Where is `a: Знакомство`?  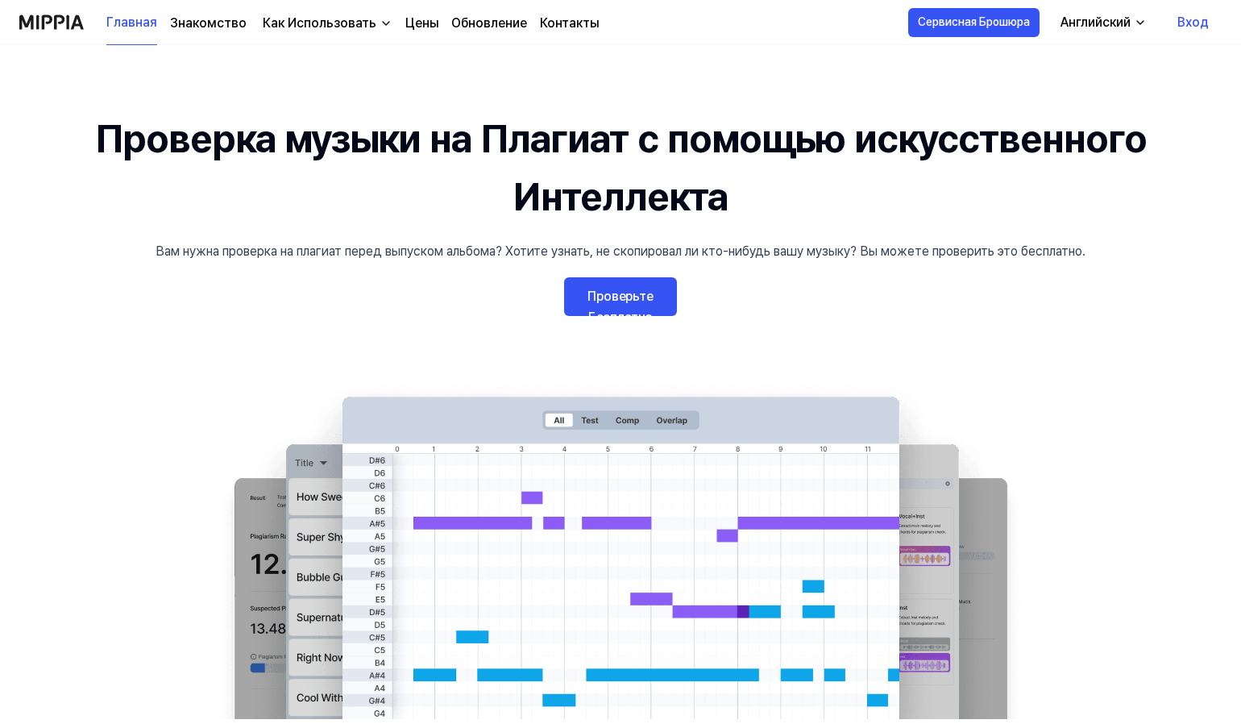
a: Знакомство is located at coordinates (208, 23).